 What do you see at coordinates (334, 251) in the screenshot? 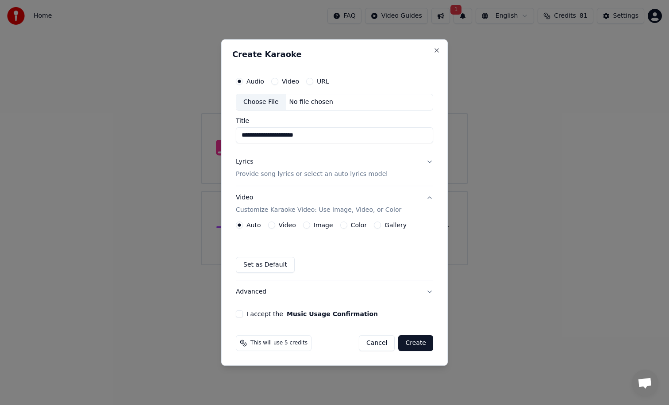
I see `div: VideoCustomize Karaoke Video: Use Image, Video, or Color` at bounding box center [334, 251].